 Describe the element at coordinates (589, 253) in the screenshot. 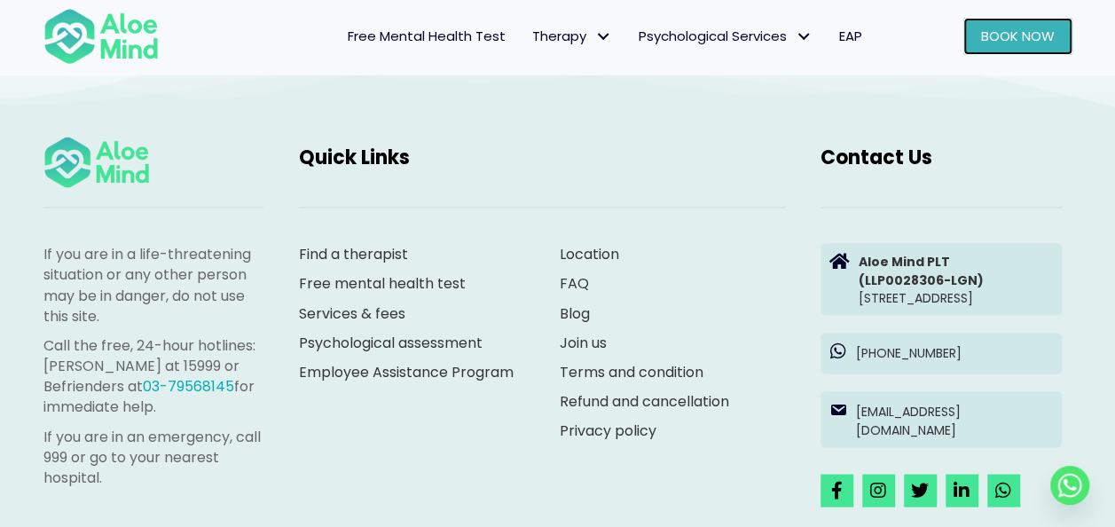

I see `a: Location` at that location.